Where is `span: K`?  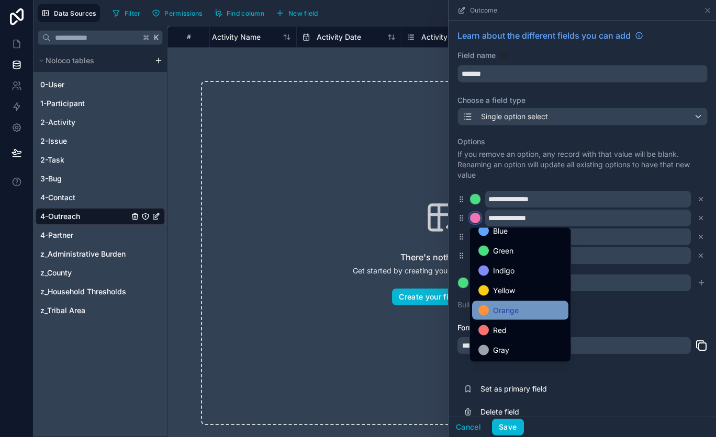
span: K is located at coordinates (156, 38).